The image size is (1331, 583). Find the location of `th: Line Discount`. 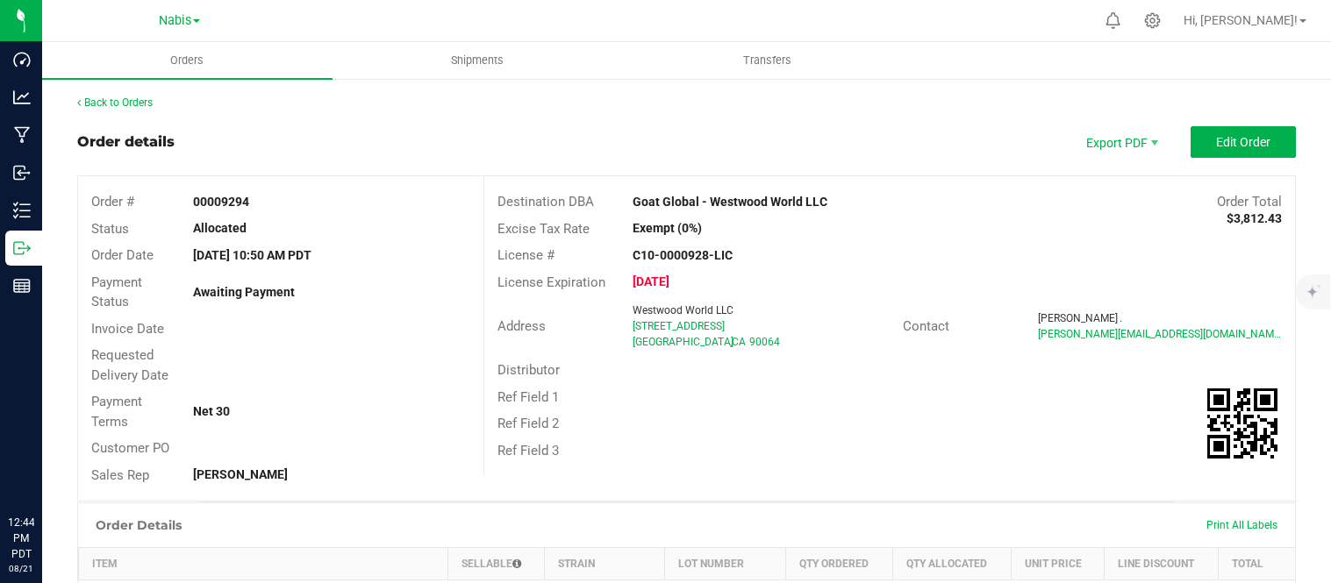

th: Line Discount is located at coordinates (1161, 564).